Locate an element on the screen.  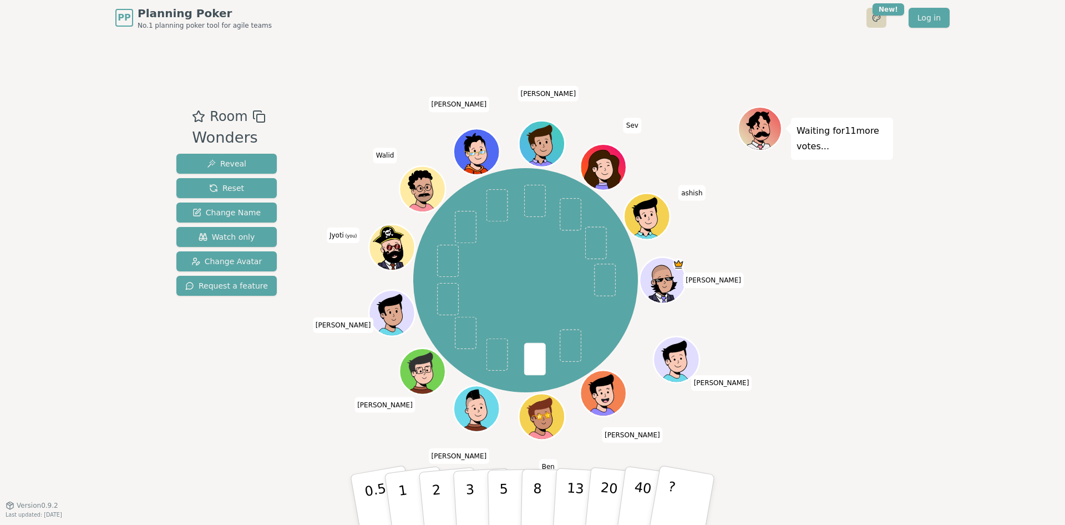
p: Waiting for 11 more votes... is located at coordinates (842, 139).